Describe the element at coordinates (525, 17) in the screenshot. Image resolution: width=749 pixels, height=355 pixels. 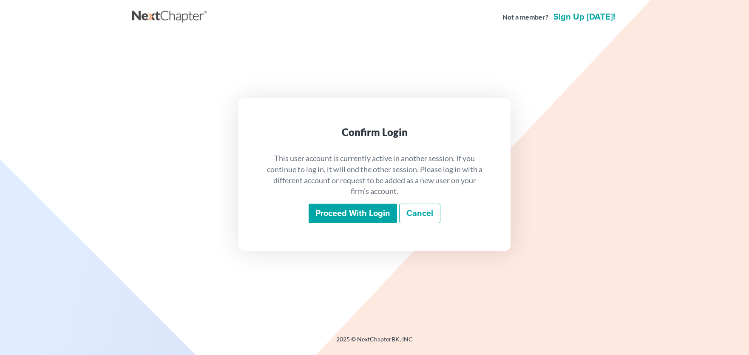
I see `strong: Not a member?` at that location.